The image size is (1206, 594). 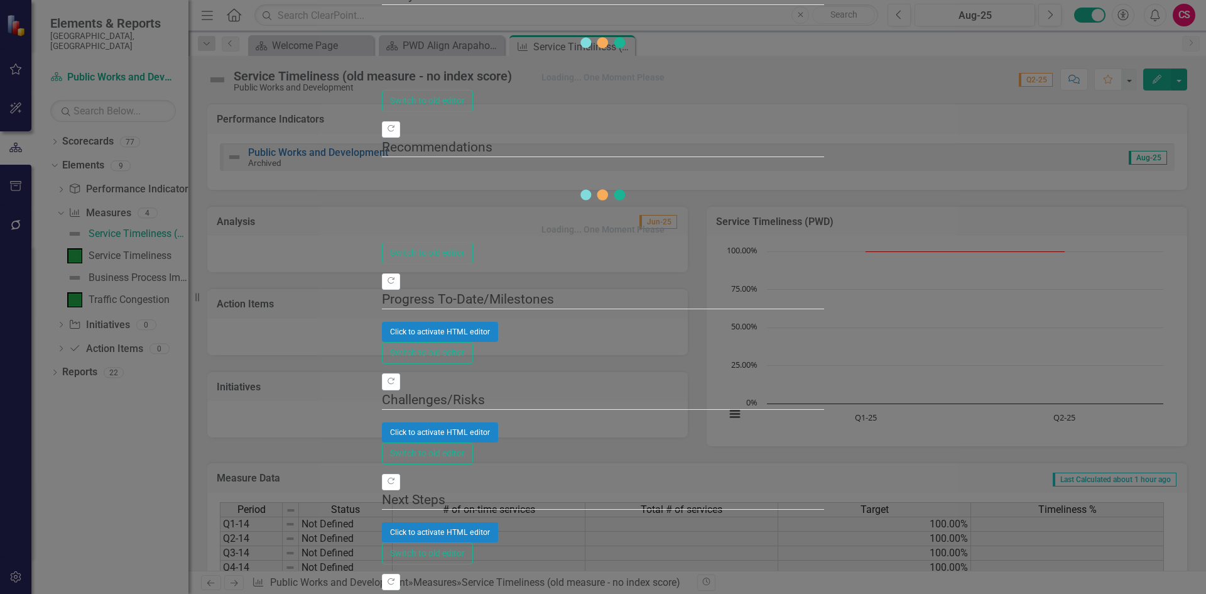 I want to click on legend: Recommendations, so click(x=603, y=147).